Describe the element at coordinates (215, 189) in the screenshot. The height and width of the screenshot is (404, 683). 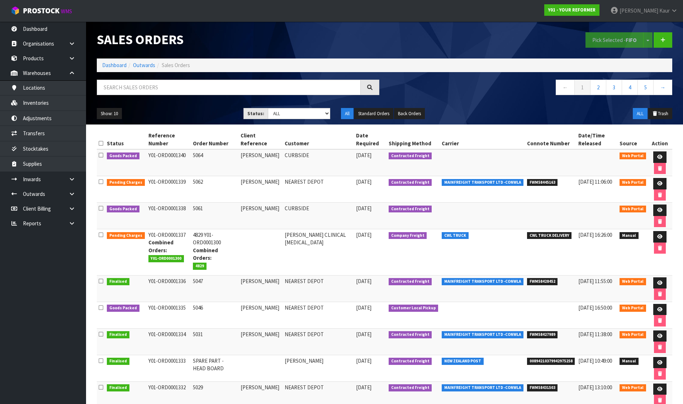
I see `td: 5062` at that location.